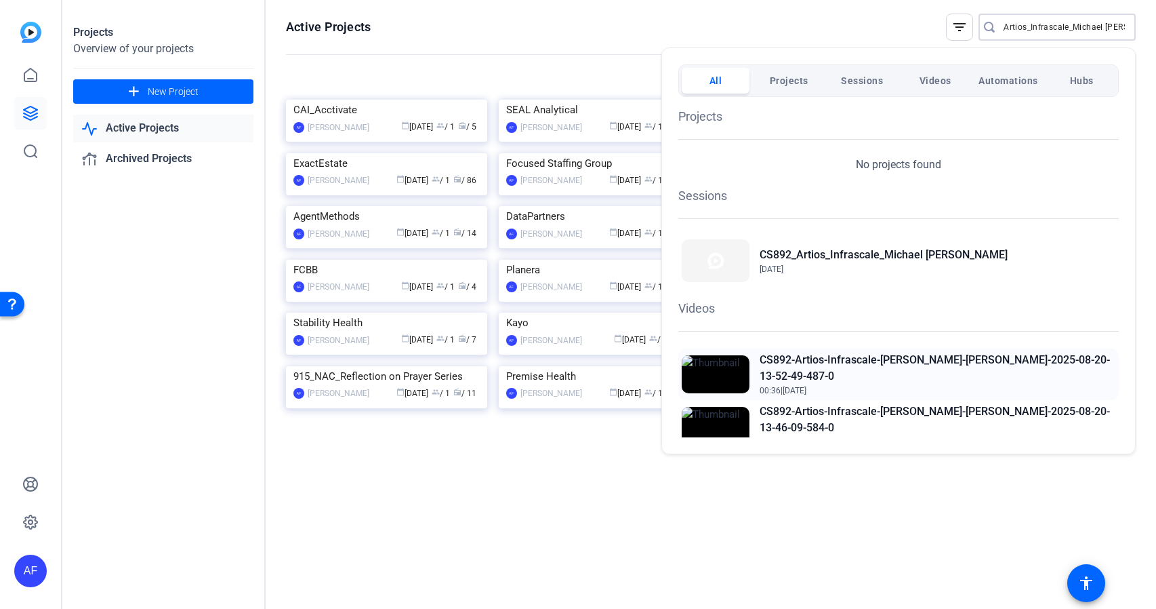  What do you see at coordinates (770, 390) in the screenshot?
I see `span: 00:36` at bounding box center [770, 390].